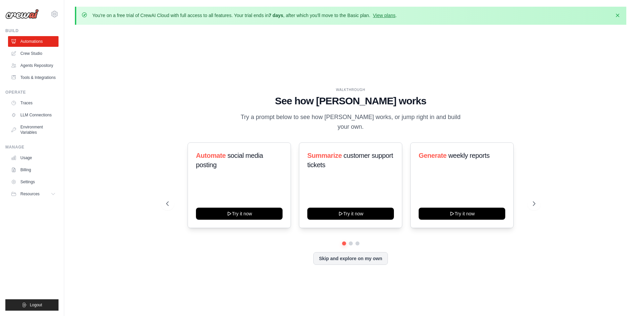 This screenshot has width=637, height=316. What do you see at coordinates (30, 194) in the screenshot?
I see `span: Resources` at bounding box center [30, 194].